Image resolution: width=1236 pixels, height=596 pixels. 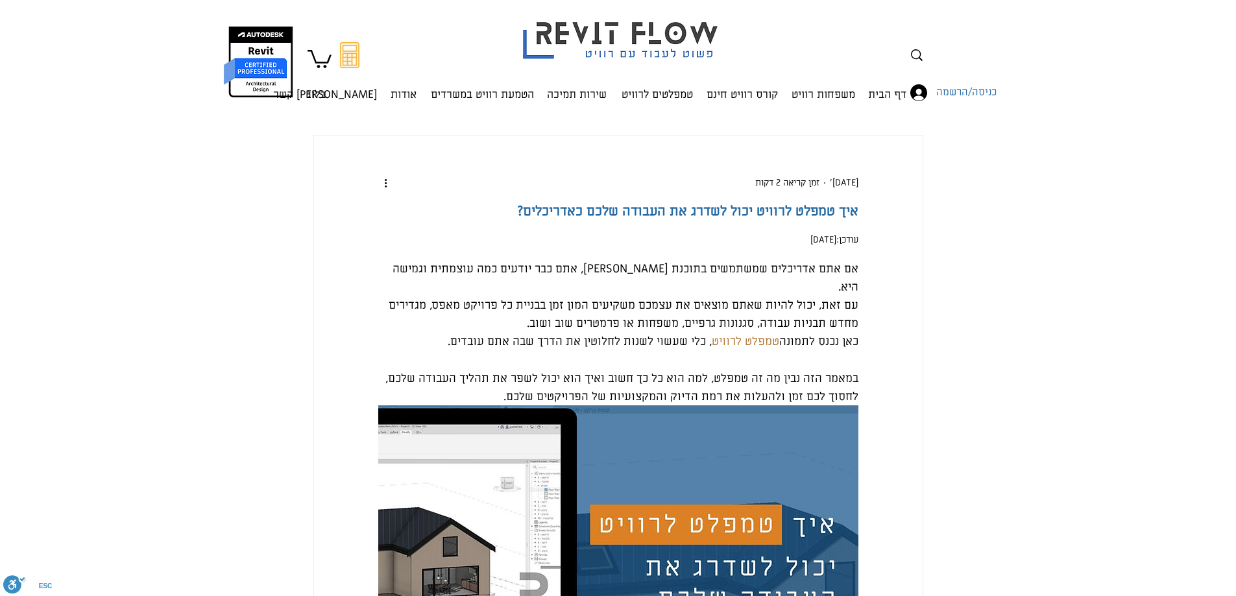 I want to click on a: בלוג, so click(x=316, y=89).